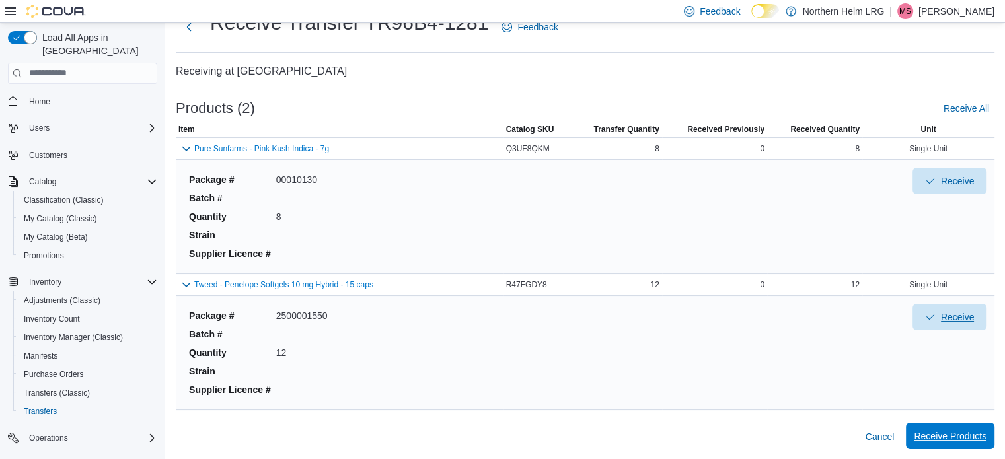  Describe the element at coordinates (815, 130) in the screenshot. I see `button: Received Quantity` at that location.